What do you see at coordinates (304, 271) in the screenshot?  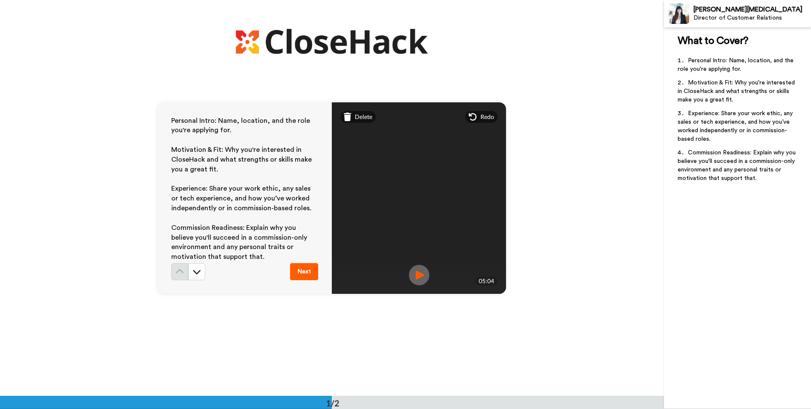 I see `button: Next` at bounding box center [304, 271].